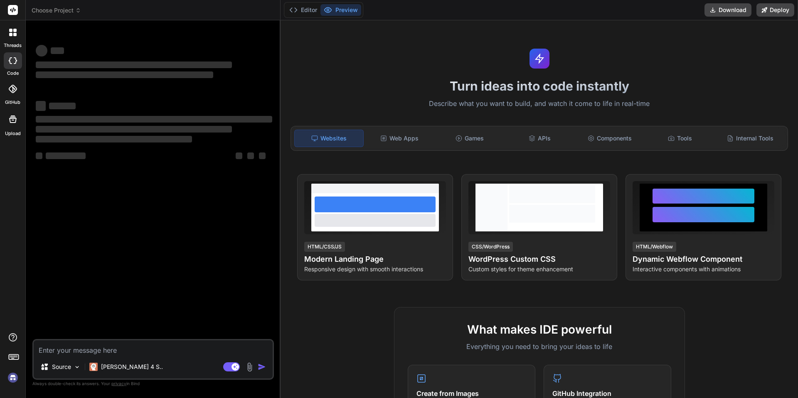 The width and height of the screenshot is (798, 398). What do you see at coordinates (539, 138) in the screenshot?
I see `div: APIs` at bounding box center [539, 138].